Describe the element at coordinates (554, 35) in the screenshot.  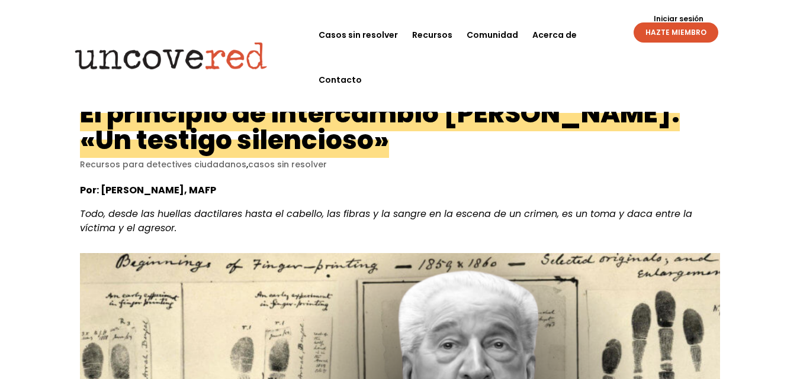
I see `font: Acerca de` at that location.